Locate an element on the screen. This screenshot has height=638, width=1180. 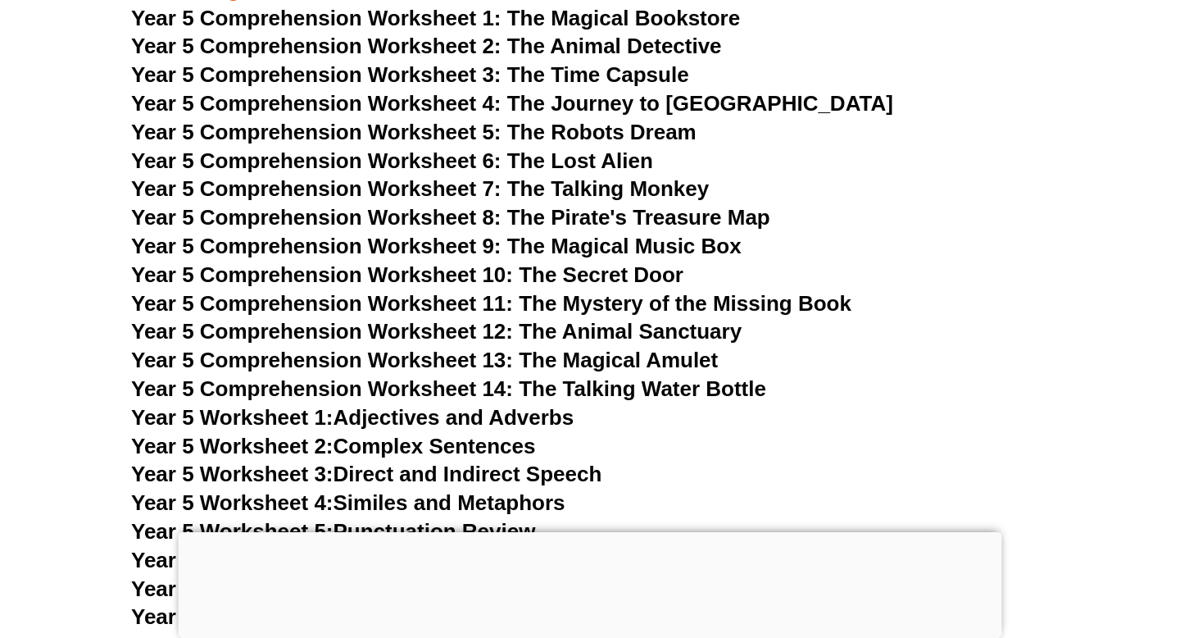
span: Year 5 Worksheet 7: is located at coordinates (232, 588).